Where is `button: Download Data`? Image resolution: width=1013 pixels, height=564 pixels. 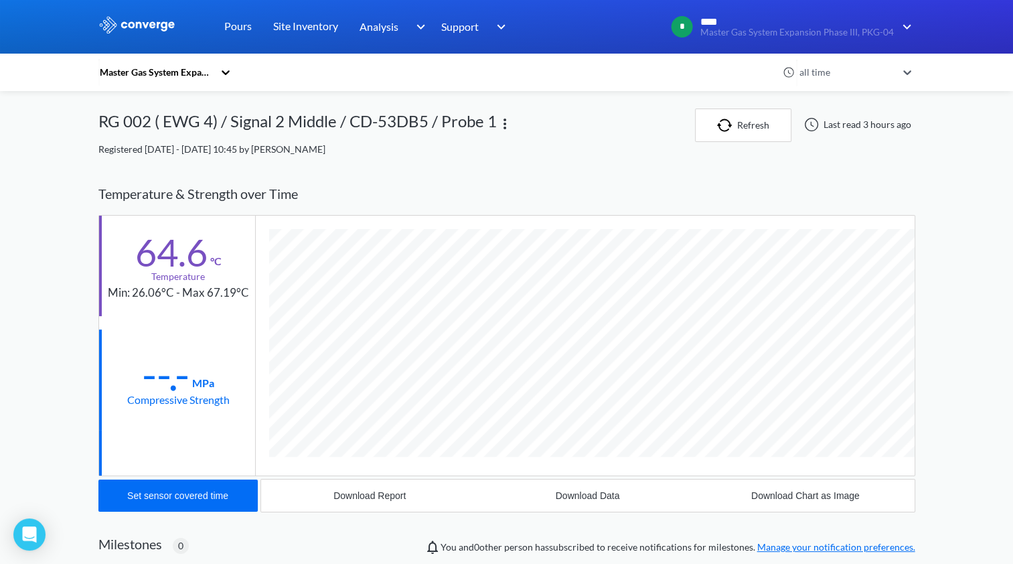 button: Download Data is located at coordinates (587, 496).